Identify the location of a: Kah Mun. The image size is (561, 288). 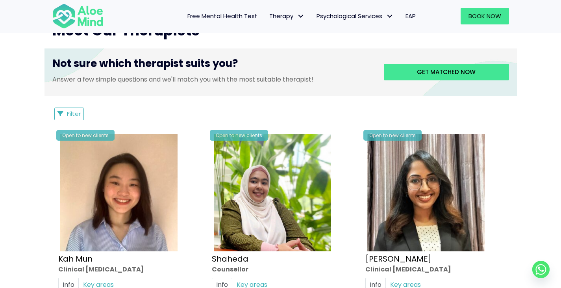
(75, 258).